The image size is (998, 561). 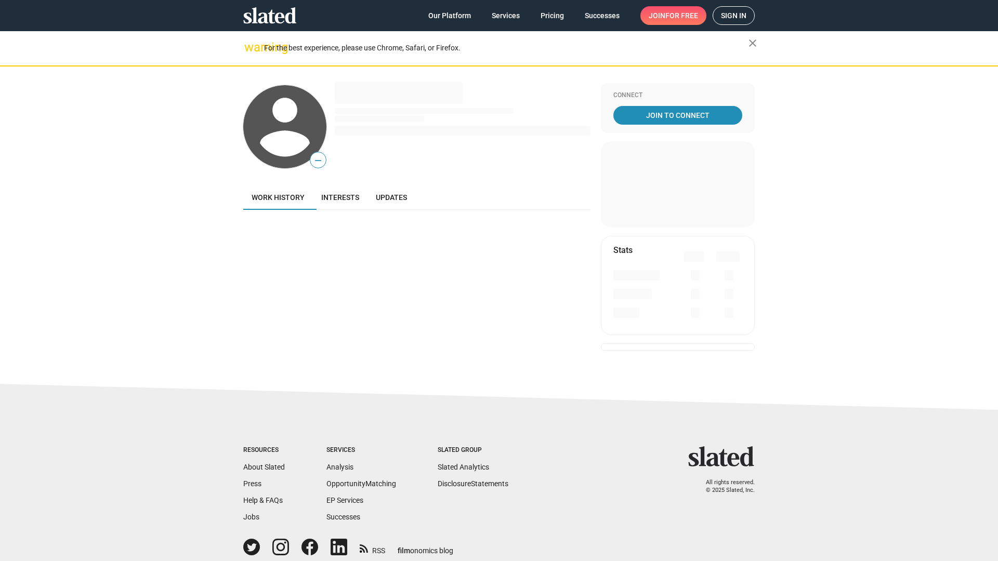 I want to click on a: Services, so click(x=506, y=16).